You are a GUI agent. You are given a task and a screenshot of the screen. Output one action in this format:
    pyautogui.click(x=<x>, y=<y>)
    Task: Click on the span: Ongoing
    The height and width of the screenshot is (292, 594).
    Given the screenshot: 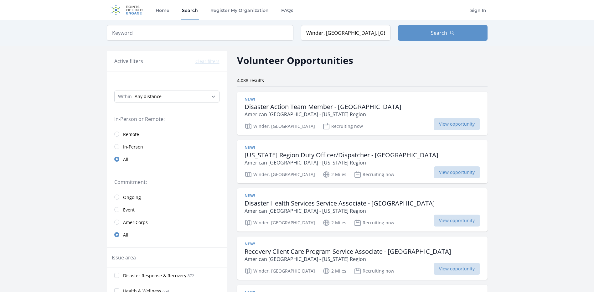 What is the action you would take?
    pyautogui.click(x=132, y=197)
    